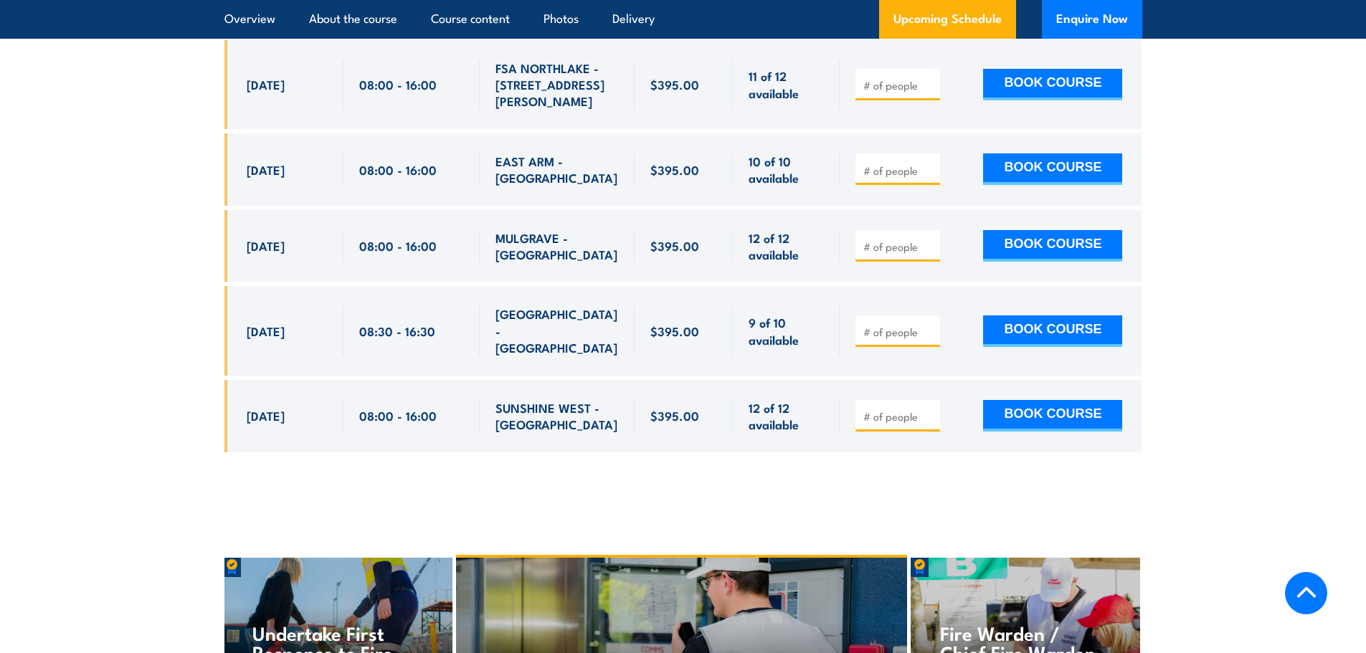  I want to click on span: 10 of 10 available, so click(786, 169).